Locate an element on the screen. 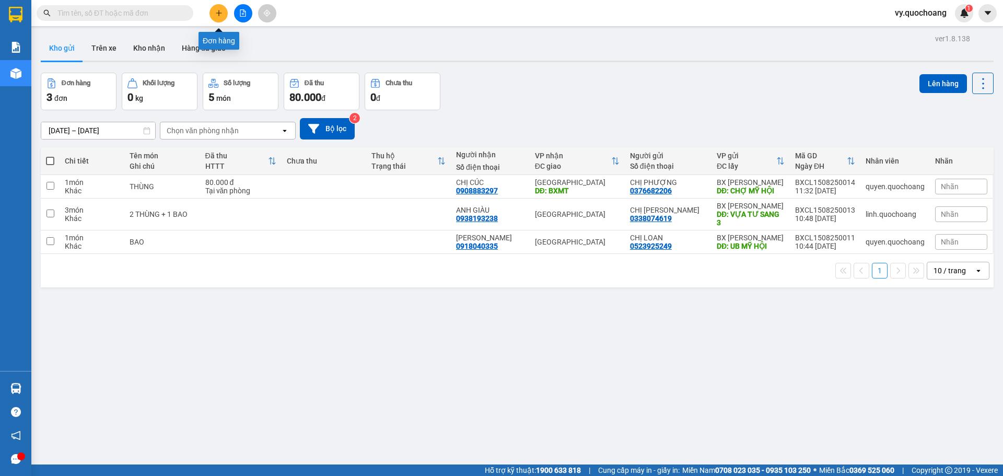 This screenshot has width=1003, height=476. div: 80.000 đ is located at coordinates (241, 182).